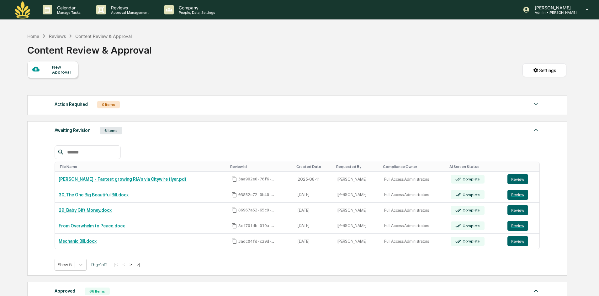 This screenshot has width=599, height=296. I want to click on button: Settings, so click(545, 70).